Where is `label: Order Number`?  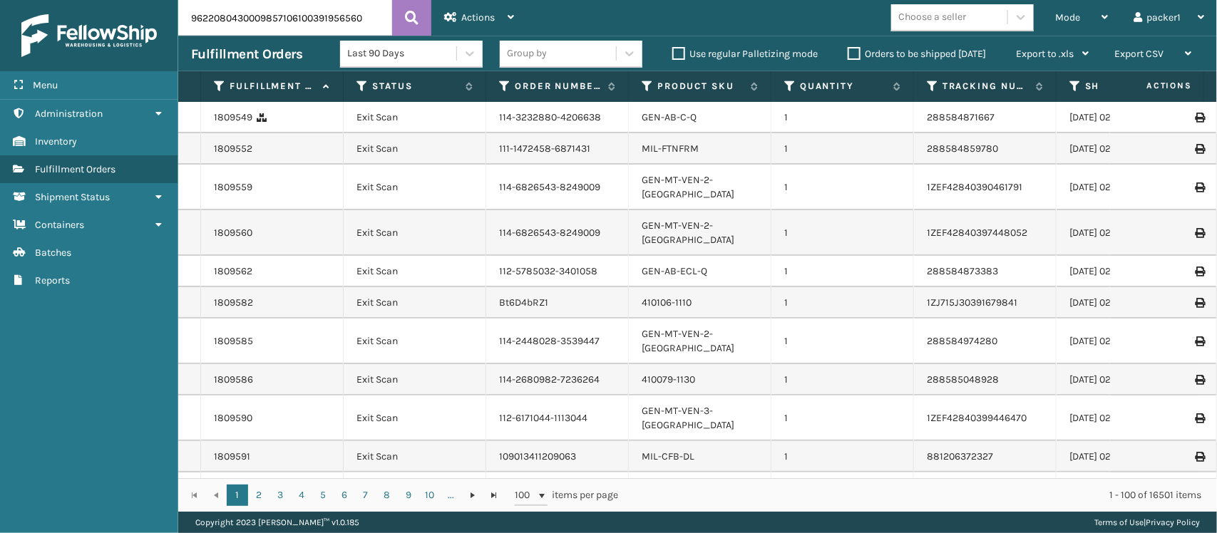 label: Order Number is located at coordinates (557, 86).